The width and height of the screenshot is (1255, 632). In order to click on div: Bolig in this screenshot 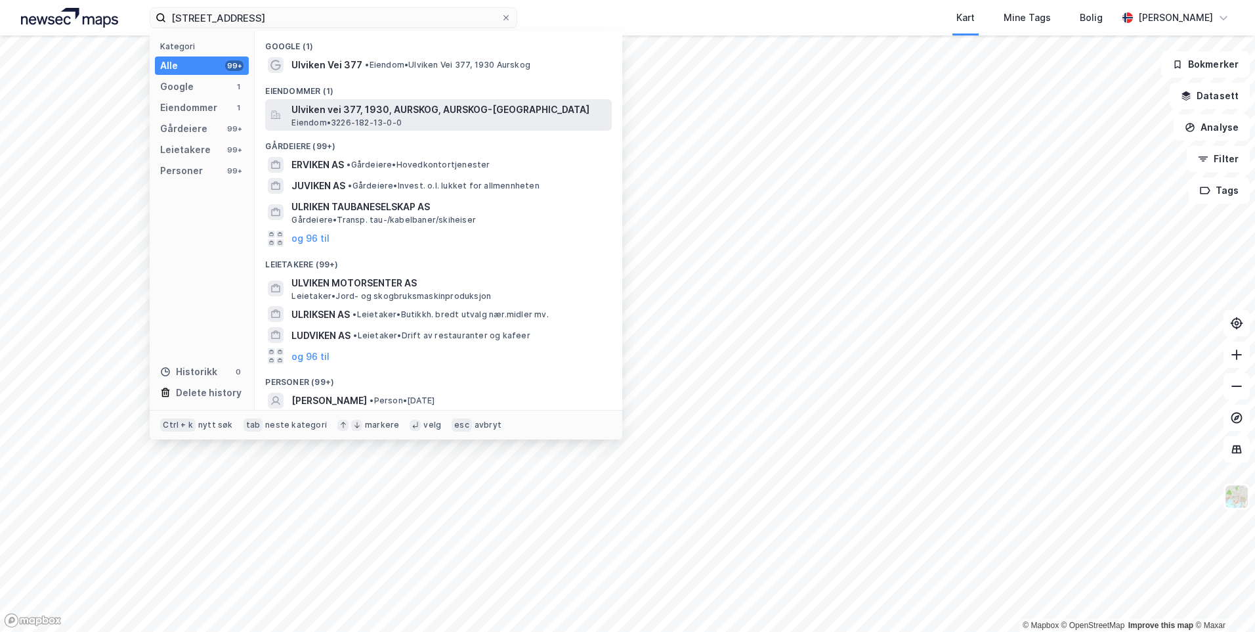, I will do `click(1091, 18)`.